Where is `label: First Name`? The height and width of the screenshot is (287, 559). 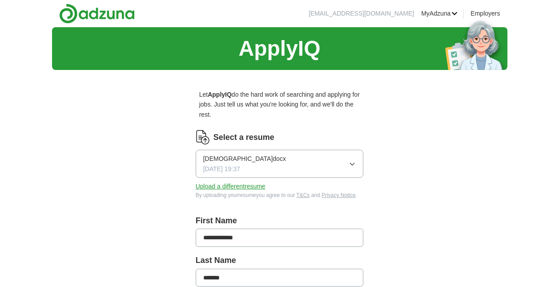
label: First Name is located at coordinates (280, 220).